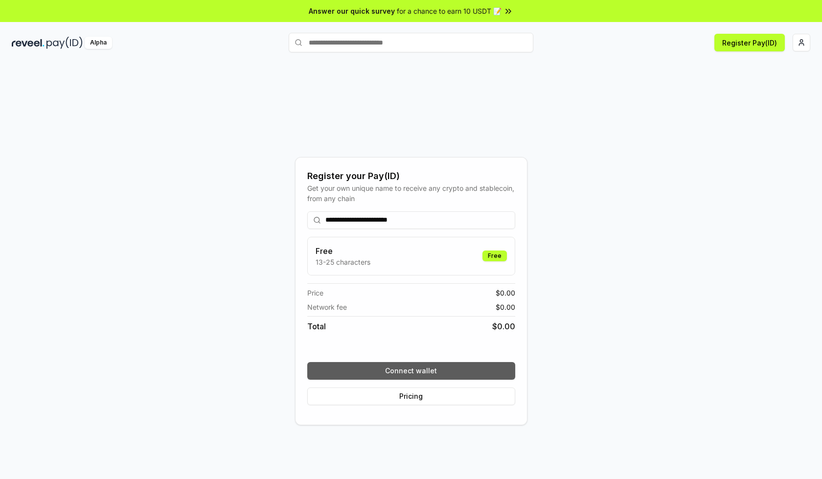 Image resolution: width=822 pixels, height=479 pixels. Describe the element at coordinates (411, 396) in the screenshot. I see `button: Pricing` at that location.